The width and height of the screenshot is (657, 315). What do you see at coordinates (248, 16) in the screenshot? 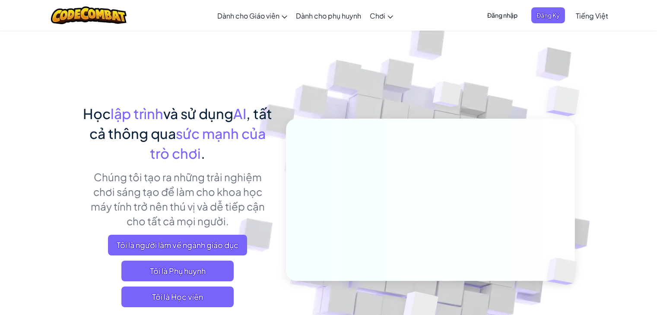
I see `span: Dành cho Giáo viên` at bounding box center [248, 16].